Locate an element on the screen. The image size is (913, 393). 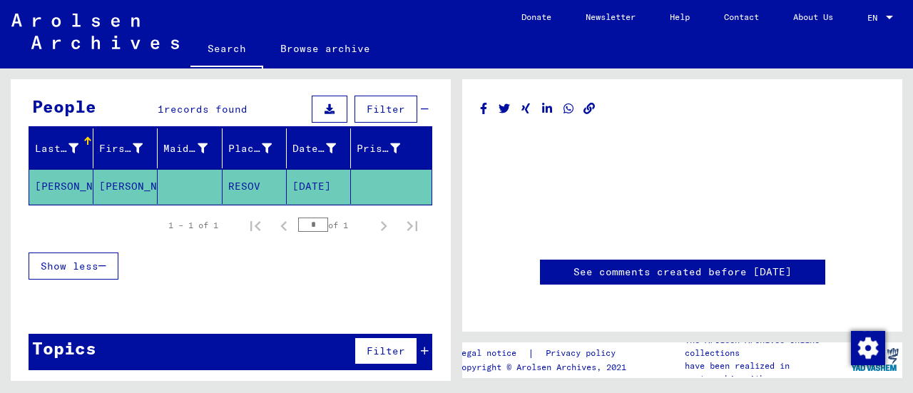
p: The Arolsen Archives online collections is located at coordinates (766, 347).